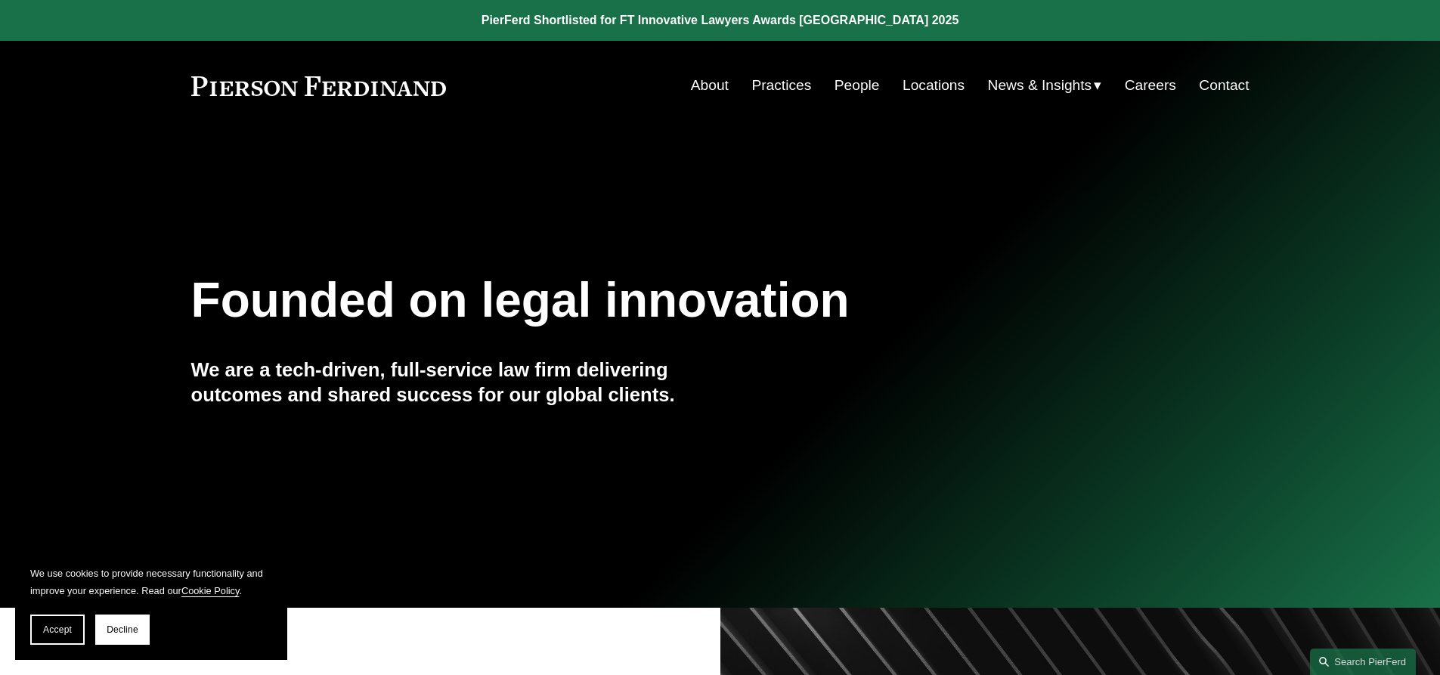 The width and height of the screenshot is (1440, 675). What do you see at coordinates (456, 382) in the screenshot?
I see `h4: We are a tech-driven, full-service law firm delivering outcomes and shared success for our global...` at bounding box center [456, 382].